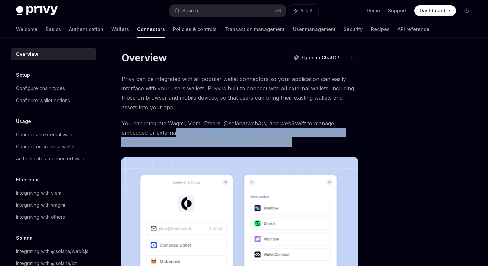 The image size is (488, 266). What do you see at coordinates (45, 147) in the screenshot?
I see `div: Connect or create a wallet` at bounding box center [45, 147].